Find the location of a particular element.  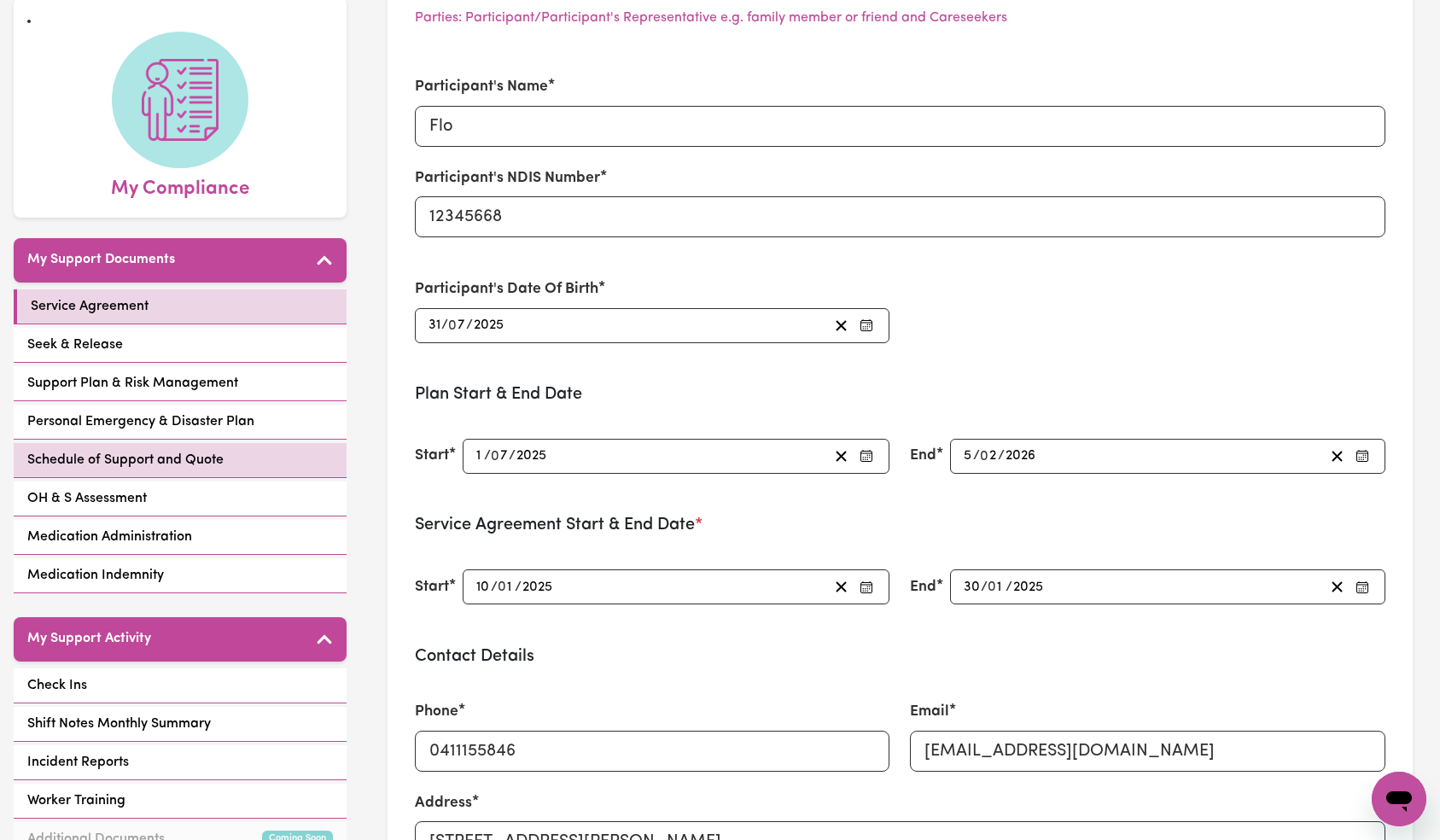

span: Worker Training is located at coordinates (76, 800).